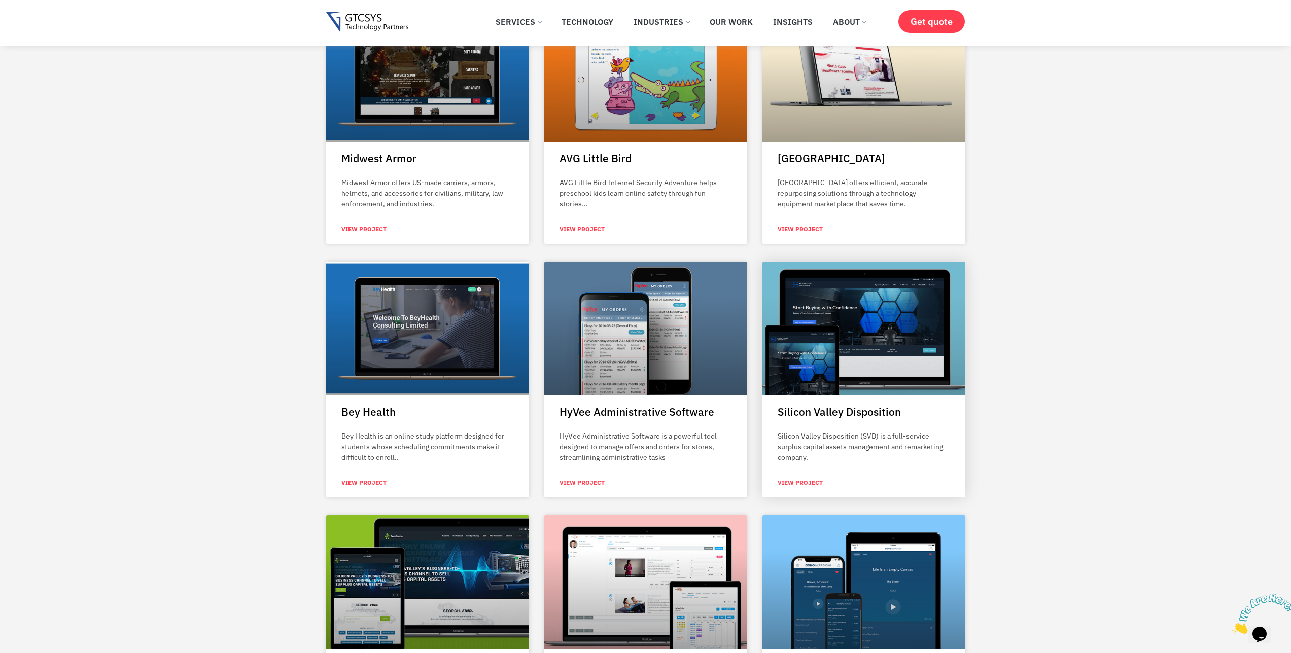  What do you see at coordinates (596, 158) in the screenshot?
I see `a: AVG Little Bird` at bounding box center [596, 158].